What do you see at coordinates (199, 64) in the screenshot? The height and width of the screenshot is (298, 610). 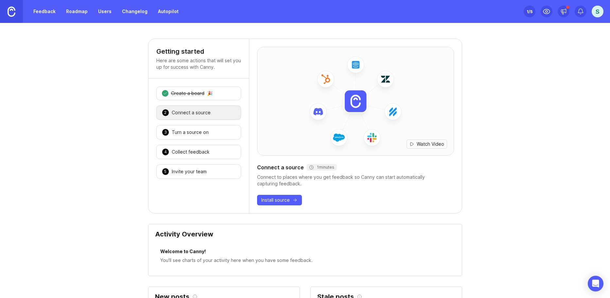 I see `p: Here are some actions that will set you up for success with Canny.` at bounding box center [199, 64].